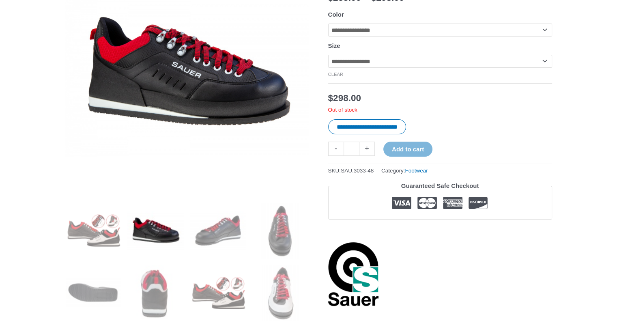 This screenshot has width=617, height=321. I want to click on img: SAUER Pistol Shoes "EASY TOP" - Image 3, so click(218, 230).